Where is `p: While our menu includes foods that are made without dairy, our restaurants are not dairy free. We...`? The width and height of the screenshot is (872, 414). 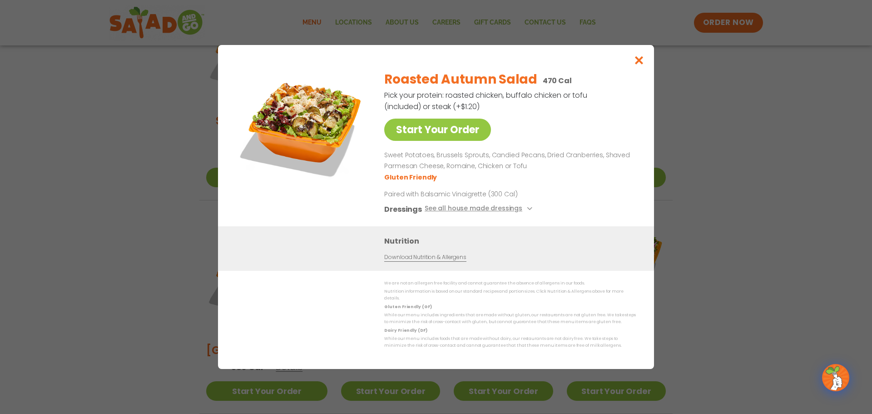
p: While our menu includes foods that are made without dairy, our restaurants are not dairy free. We... is located at coordinates (510, 342).